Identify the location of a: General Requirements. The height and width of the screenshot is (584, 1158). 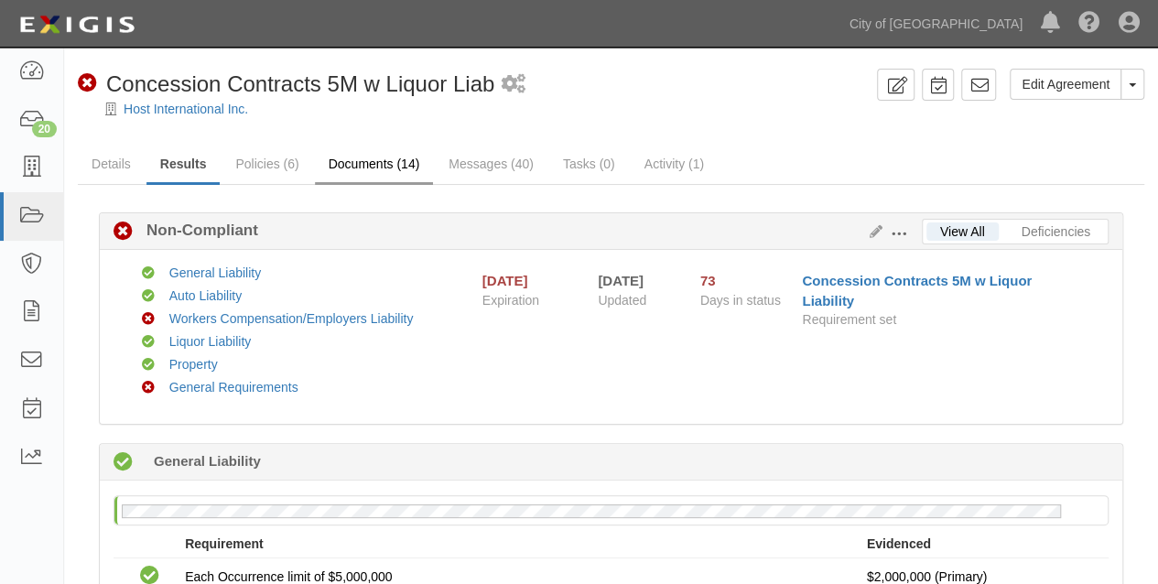
(233, 387).